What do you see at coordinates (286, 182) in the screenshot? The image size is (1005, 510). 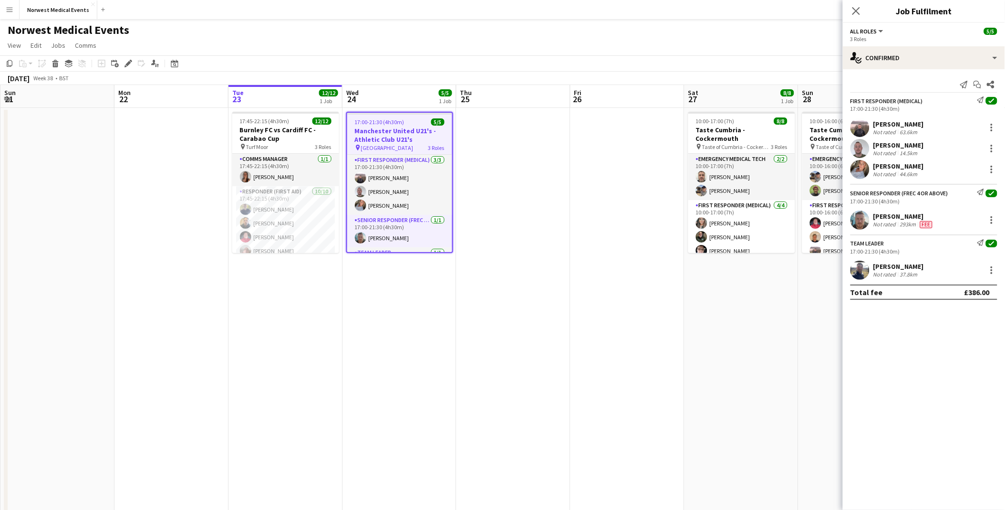 I see `app-job-card: 17:45-22:15 (4h30m)12/12Burnley FC vs Cardiff FC - Carabao Cup Turf Moor3 RolesComms Manager1/117...` at bounding box center [286, 182].